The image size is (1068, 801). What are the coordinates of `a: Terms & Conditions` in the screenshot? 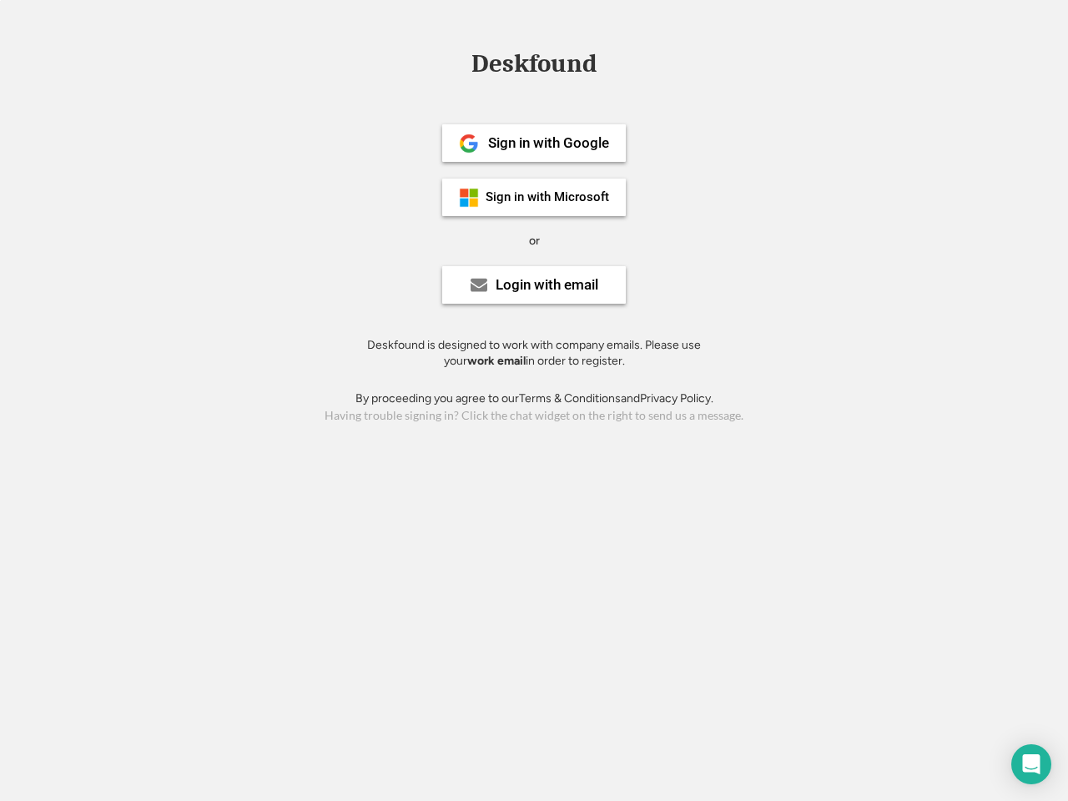 It's located at (570, 398).